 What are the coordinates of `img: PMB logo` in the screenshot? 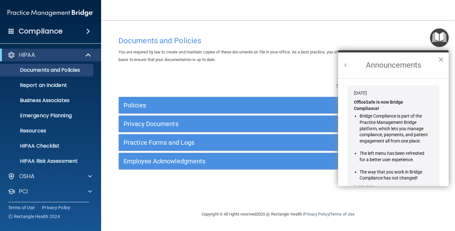 It's located at (51, 13).